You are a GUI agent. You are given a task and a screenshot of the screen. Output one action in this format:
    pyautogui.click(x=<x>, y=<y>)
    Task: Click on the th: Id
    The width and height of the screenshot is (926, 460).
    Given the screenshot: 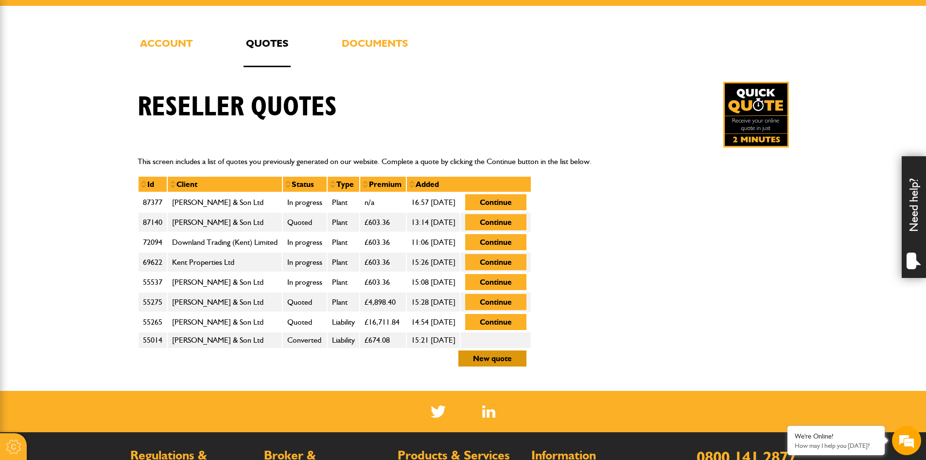 What is the action you would take?
    pyautogui.click(x=153, y=184)
    